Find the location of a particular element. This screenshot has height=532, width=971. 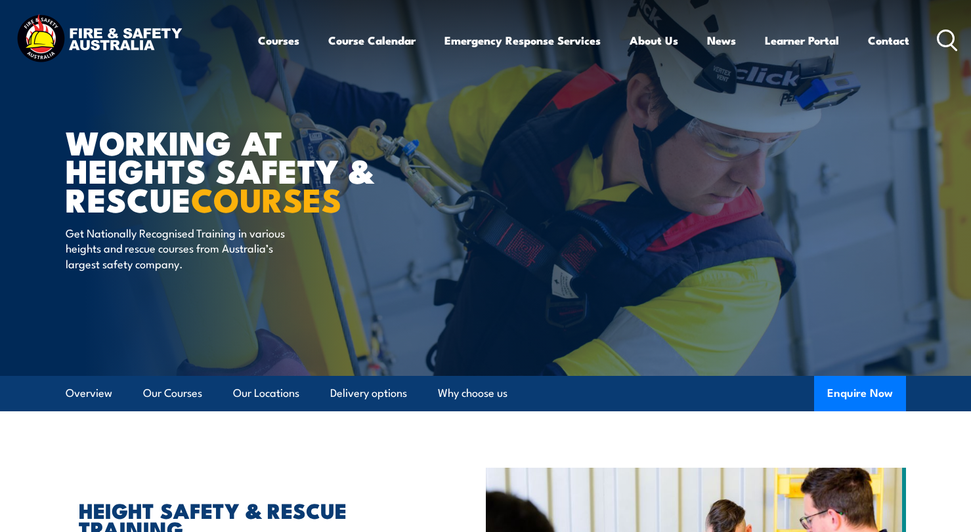

a: Emergency Response Services is located at coordinates (522, 40).